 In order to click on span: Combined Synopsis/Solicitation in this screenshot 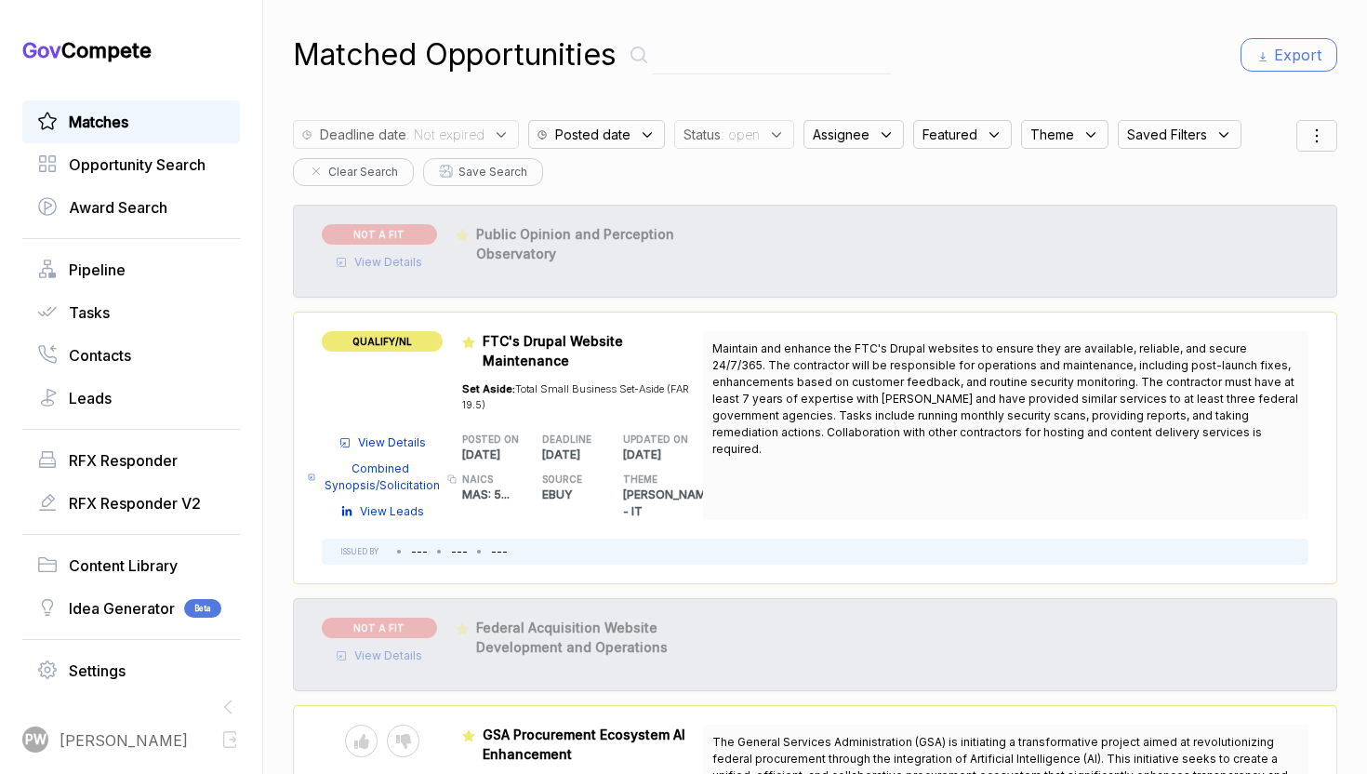, I will do `click(382, 477)`.